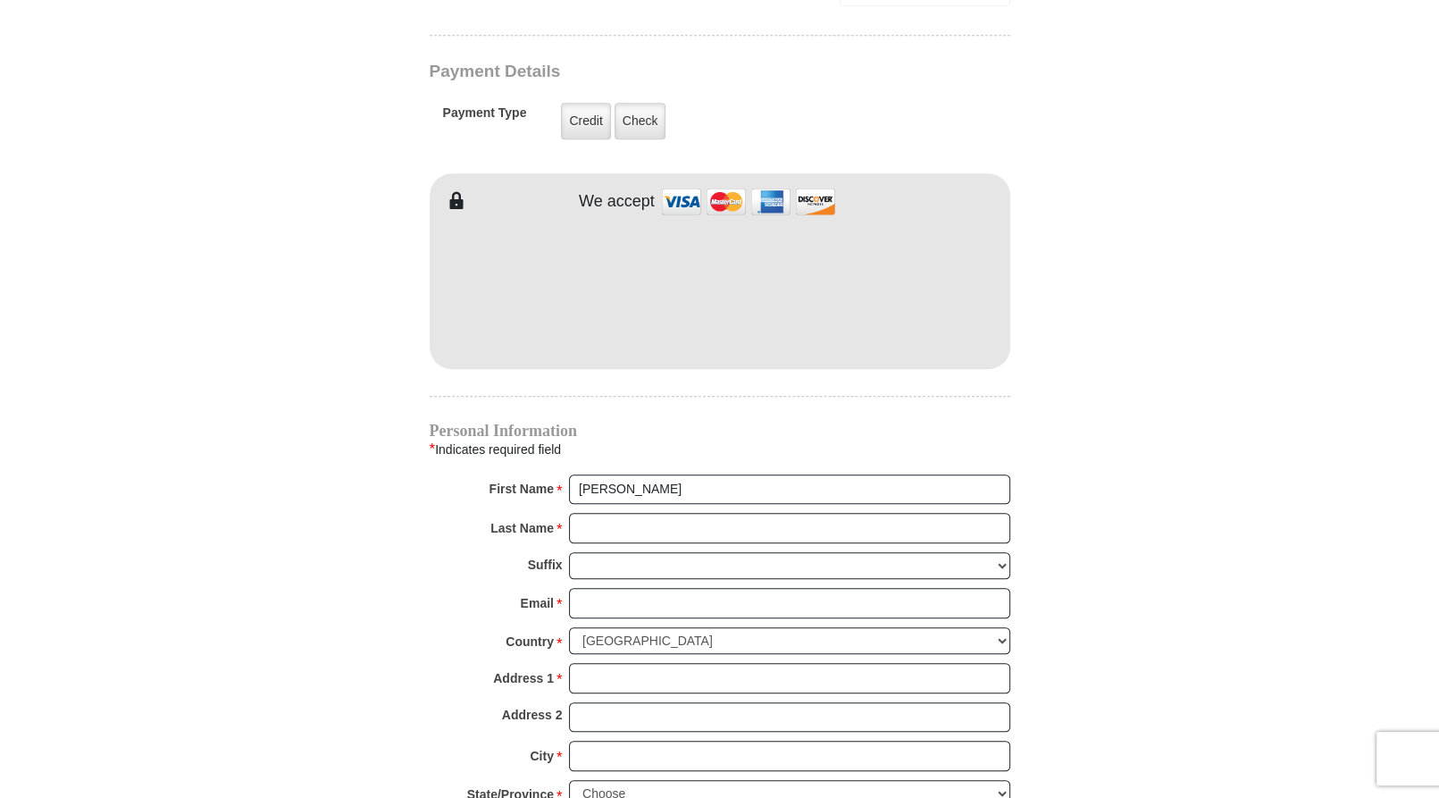  What do you see at coordinates (533, 715) in the screenshot?
I see `strong: Address 2` at bounding box center [533, 715].